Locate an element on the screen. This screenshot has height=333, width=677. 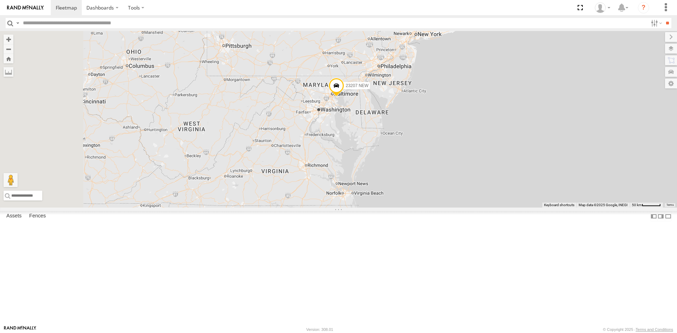
label: Assets is located at coordinates (14, 217).